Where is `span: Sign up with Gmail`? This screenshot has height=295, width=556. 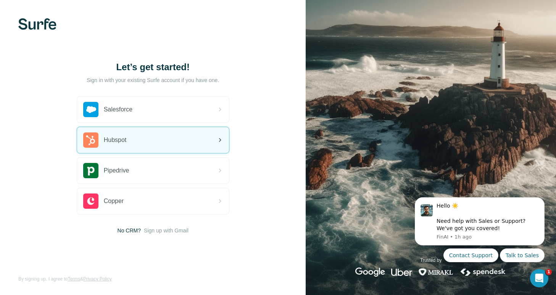 span: Sign up with Gmail is located at coordinates (166, 231).